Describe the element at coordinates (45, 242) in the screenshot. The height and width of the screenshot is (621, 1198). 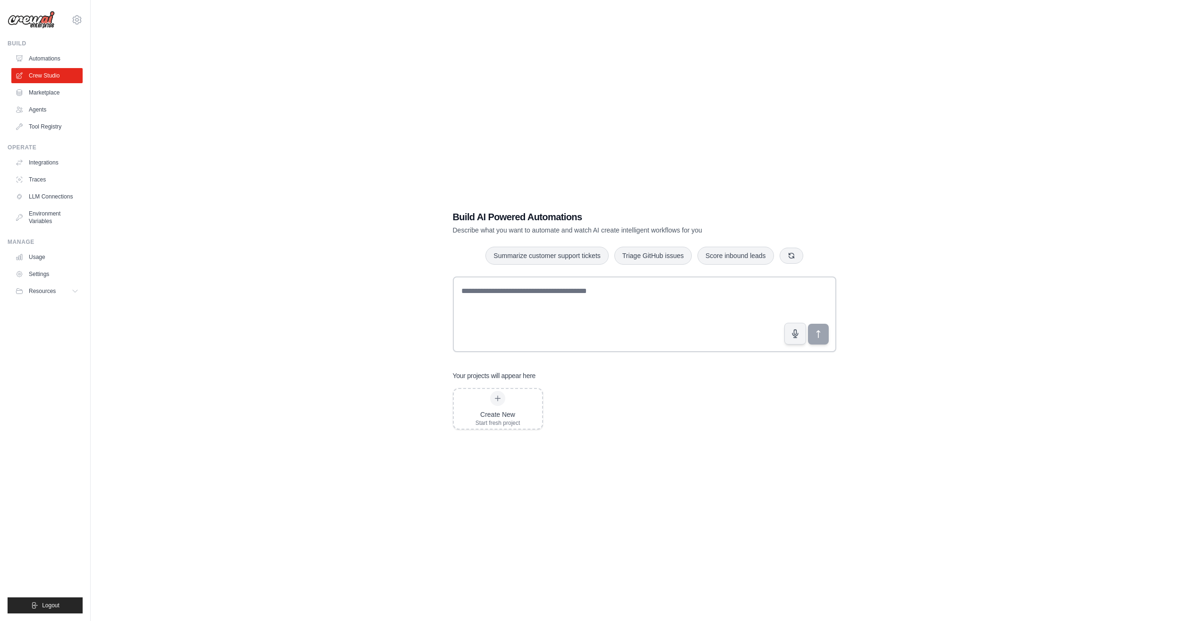
I see `div: Manage` at that location.